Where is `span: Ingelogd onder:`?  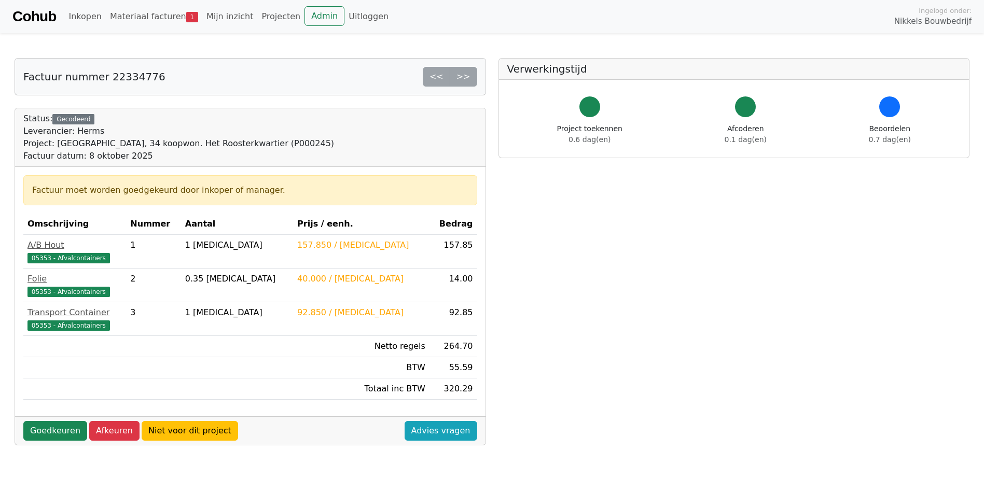 span: Ingelogd onder: is located at coordinates (945, 10).